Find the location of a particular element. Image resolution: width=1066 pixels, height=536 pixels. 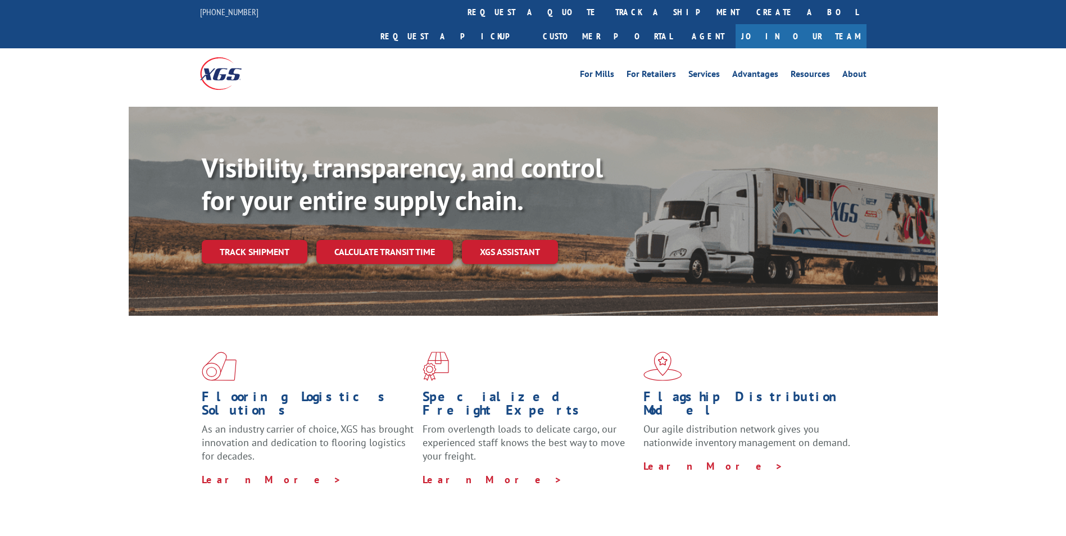

a: Services is located at coordinates (704, 76).